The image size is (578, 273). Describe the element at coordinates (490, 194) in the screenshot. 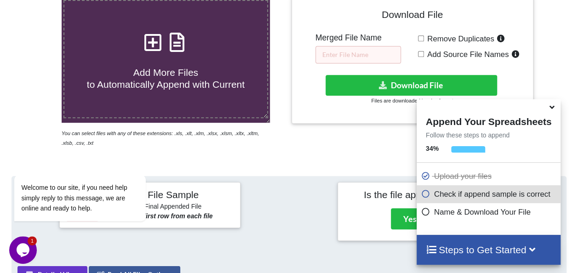

I see `p: Check if append sample is correct` at that location.